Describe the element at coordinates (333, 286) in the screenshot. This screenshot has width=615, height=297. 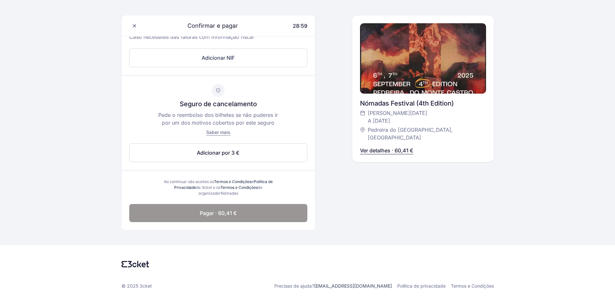
I see `p: Precisas de ajuda?` at that location.